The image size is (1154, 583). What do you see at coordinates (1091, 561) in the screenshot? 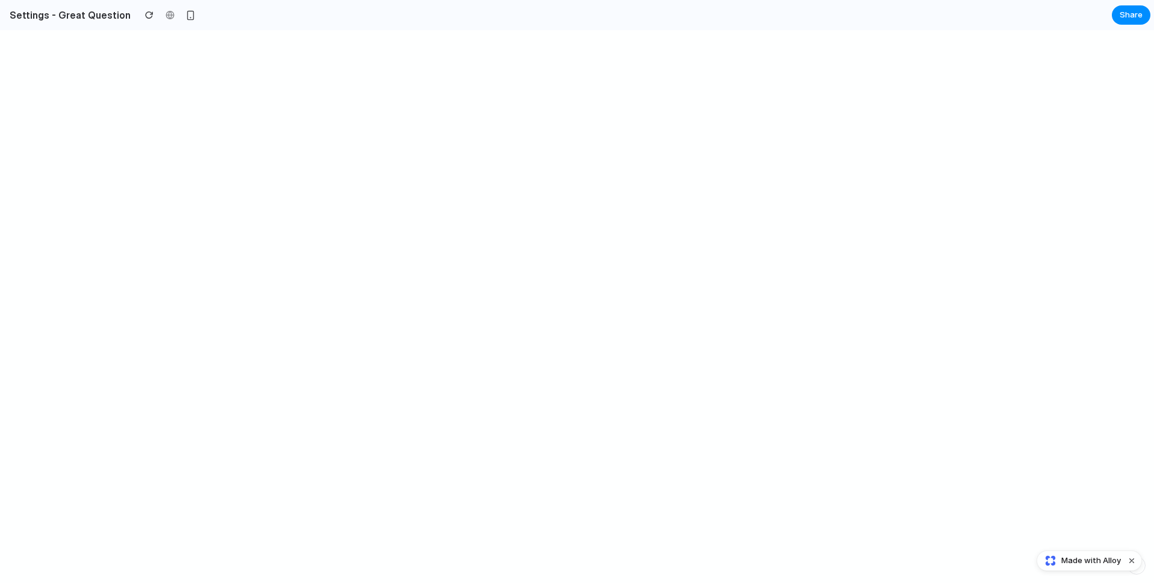
I see `span: Made with Alloy` at bounding box center [1091, 561].